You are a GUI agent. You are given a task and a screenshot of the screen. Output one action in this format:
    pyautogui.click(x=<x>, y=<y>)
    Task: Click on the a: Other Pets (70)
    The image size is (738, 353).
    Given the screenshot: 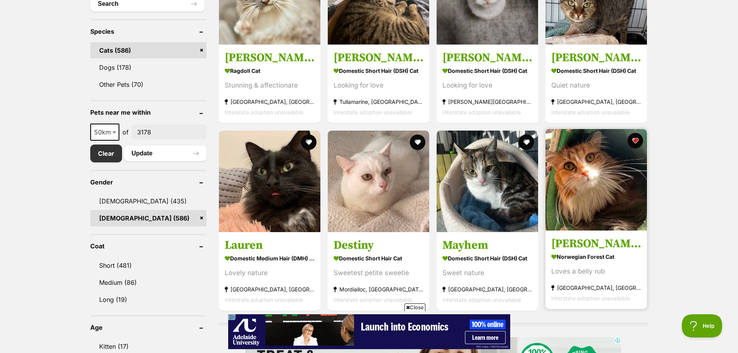 What is the action you would take?
    pyautogui.click(x=148, y=85)
    